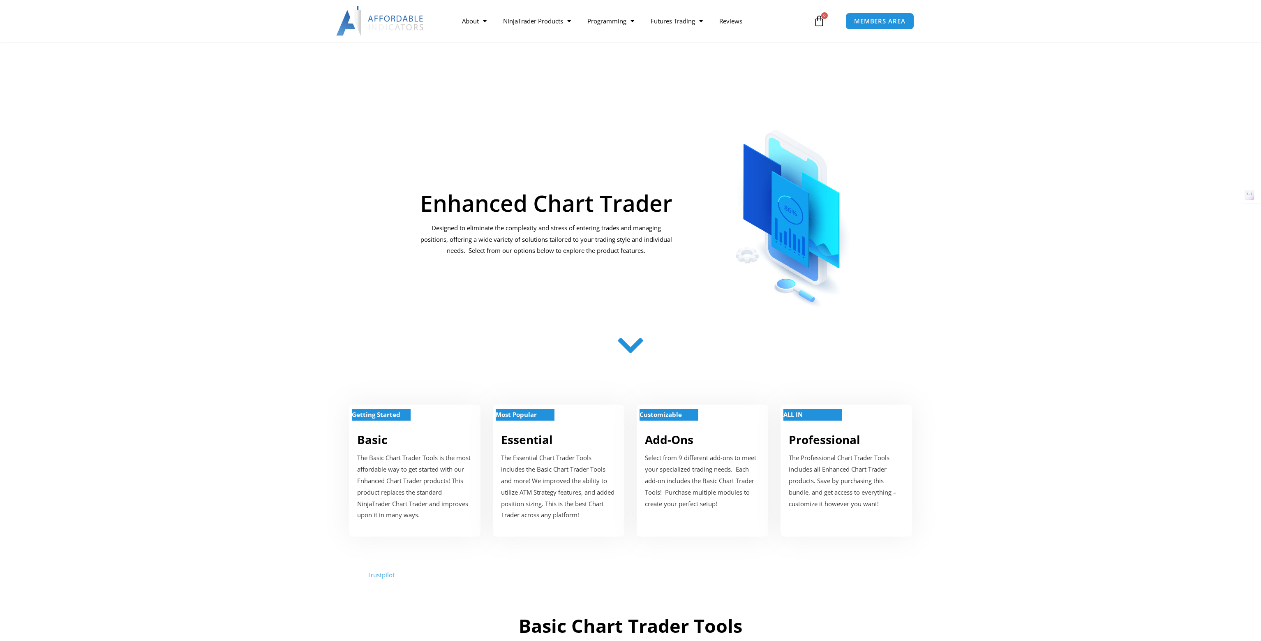 The height and width of the screenshot is (641, 1261). What do you see at coordinates (380, 21) in the screenshot?
I see `img: LogoAI | Affordable Indicators – NinjaTrader` at bounding box center [380, 21].